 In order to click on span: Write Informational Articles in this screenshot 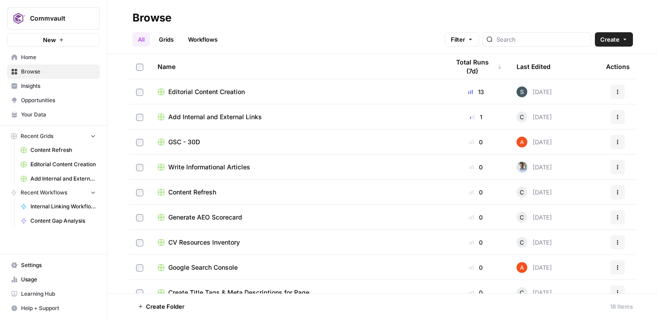, I will do `click(209, 167)`.